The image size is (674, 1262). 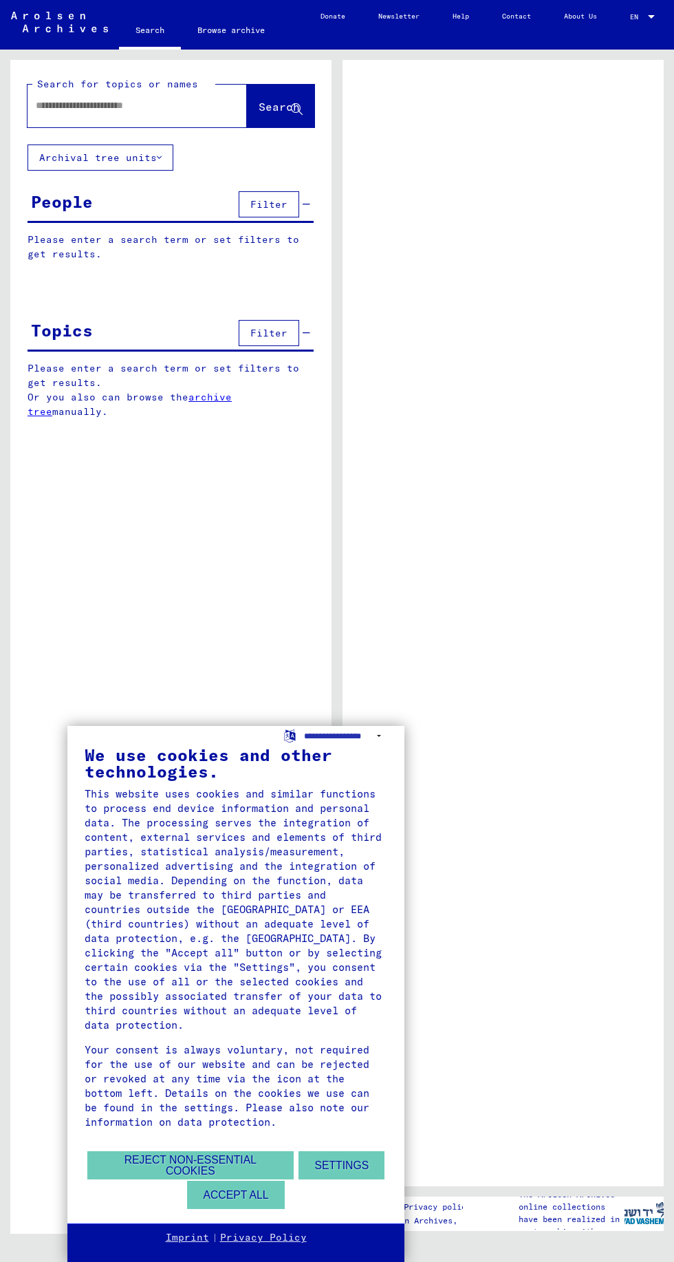 What do you see at coordinates (263, 1237) in the screenshot?
I see `a: Privacy Policy` at bounding box center [263, 1237].